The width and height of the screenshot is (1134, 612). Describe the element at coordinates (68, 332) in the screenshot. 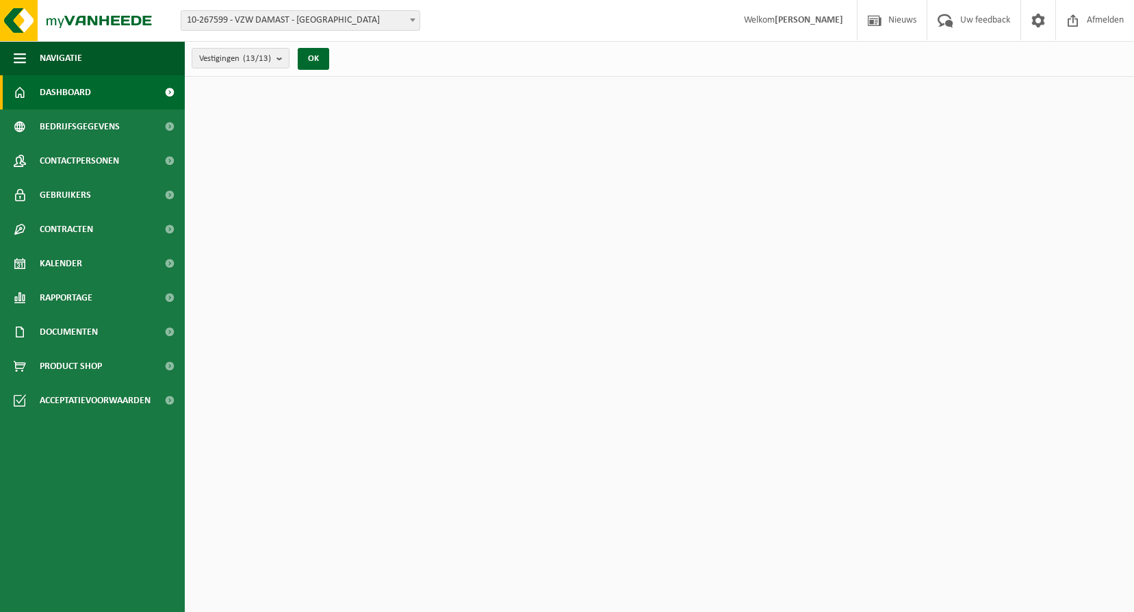

I see `span: Documenten` at that location.